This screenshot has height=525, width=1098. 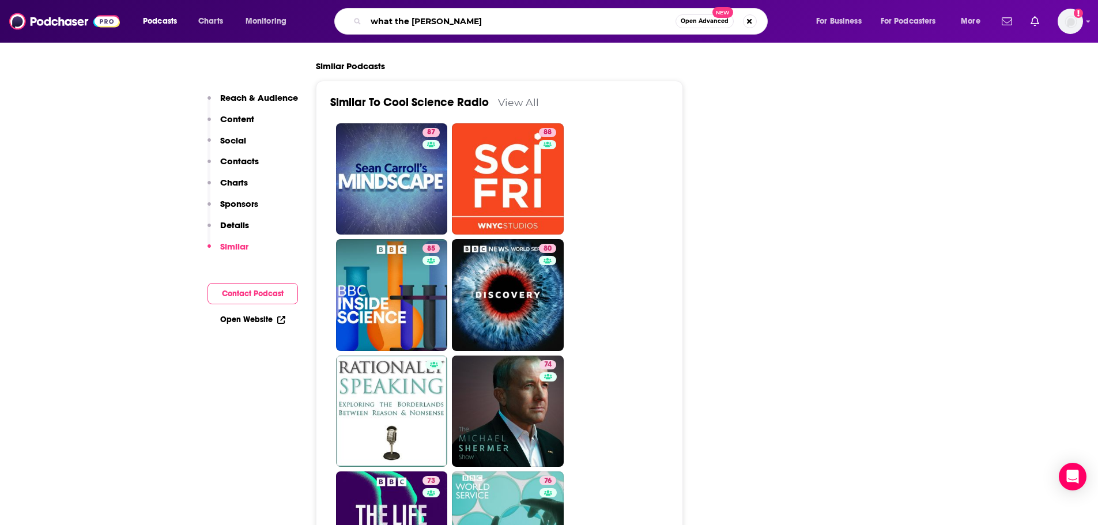 I want to click on span: 74, so click(x=547, y=365).